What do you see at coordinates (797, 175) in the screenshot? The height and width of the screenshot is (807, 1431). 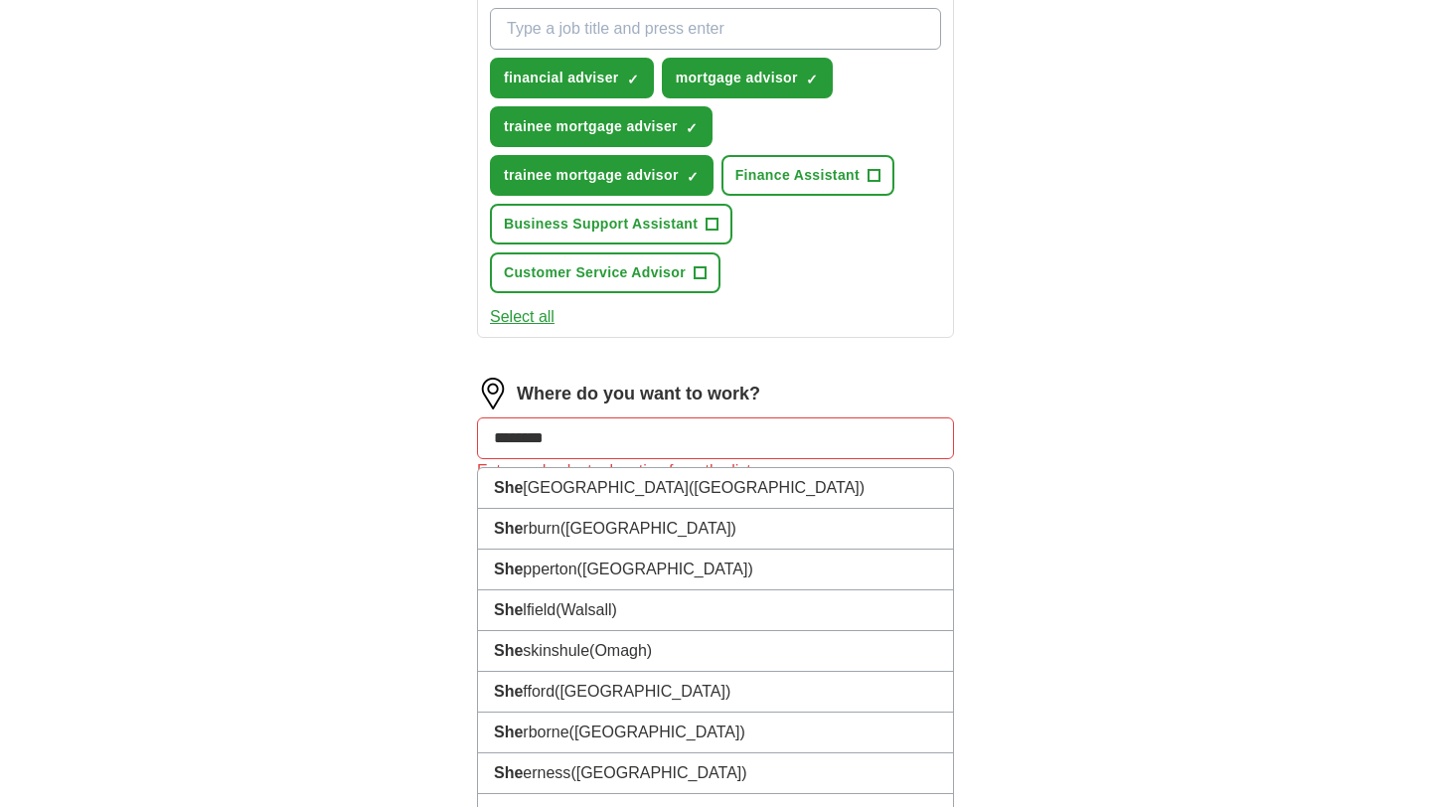 I see `span: Finance Assistant` at bounding box center [797, 175].